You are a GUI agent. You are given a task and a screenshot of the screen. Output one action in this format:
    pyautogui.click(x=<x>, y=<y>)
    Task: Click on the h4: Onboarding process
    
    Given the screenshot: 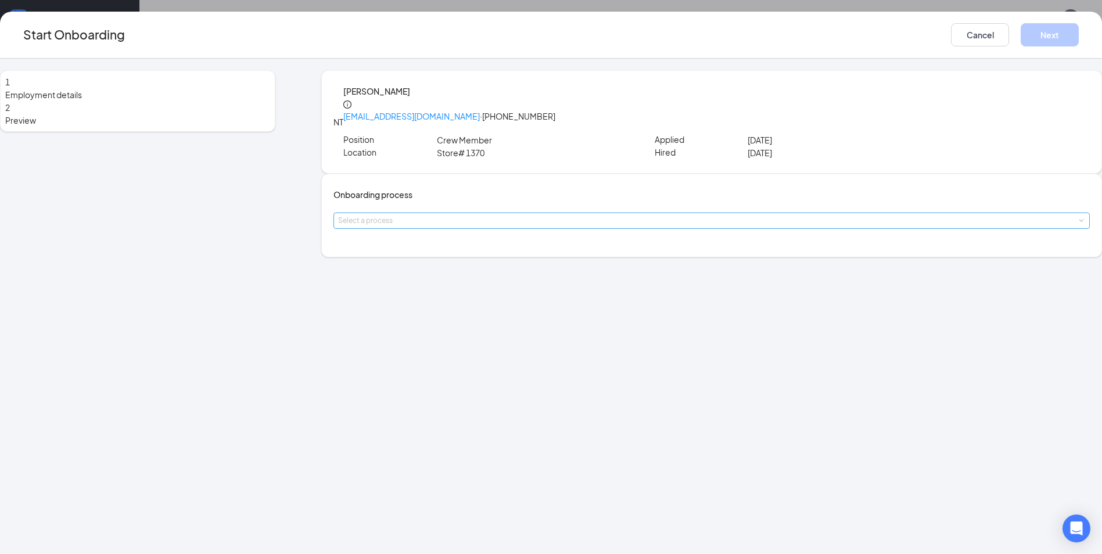 What is the action you would take?
    pyautogui.click(x=711, y=195)
    